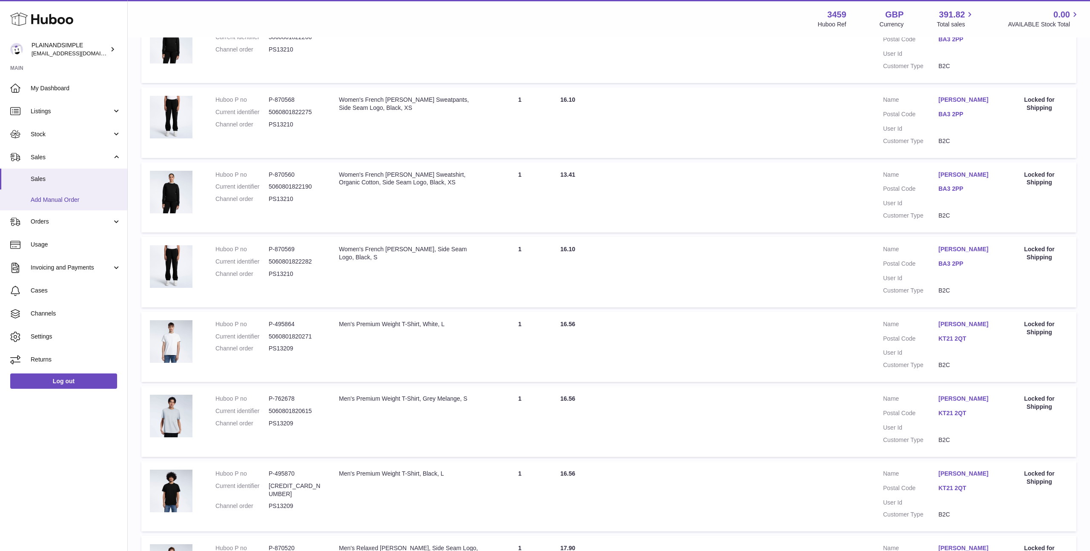 This screenshot has height=551, width=1090. What do you see at coordinates (295, 186) in the screenshot?
I see `dd: 5060801822190` at bounding box center [295, 186].